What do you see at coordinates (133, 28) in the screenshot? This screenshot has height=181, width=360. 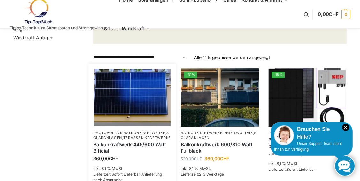 I see `span: Windkraft` at bounding box center [133, 28].